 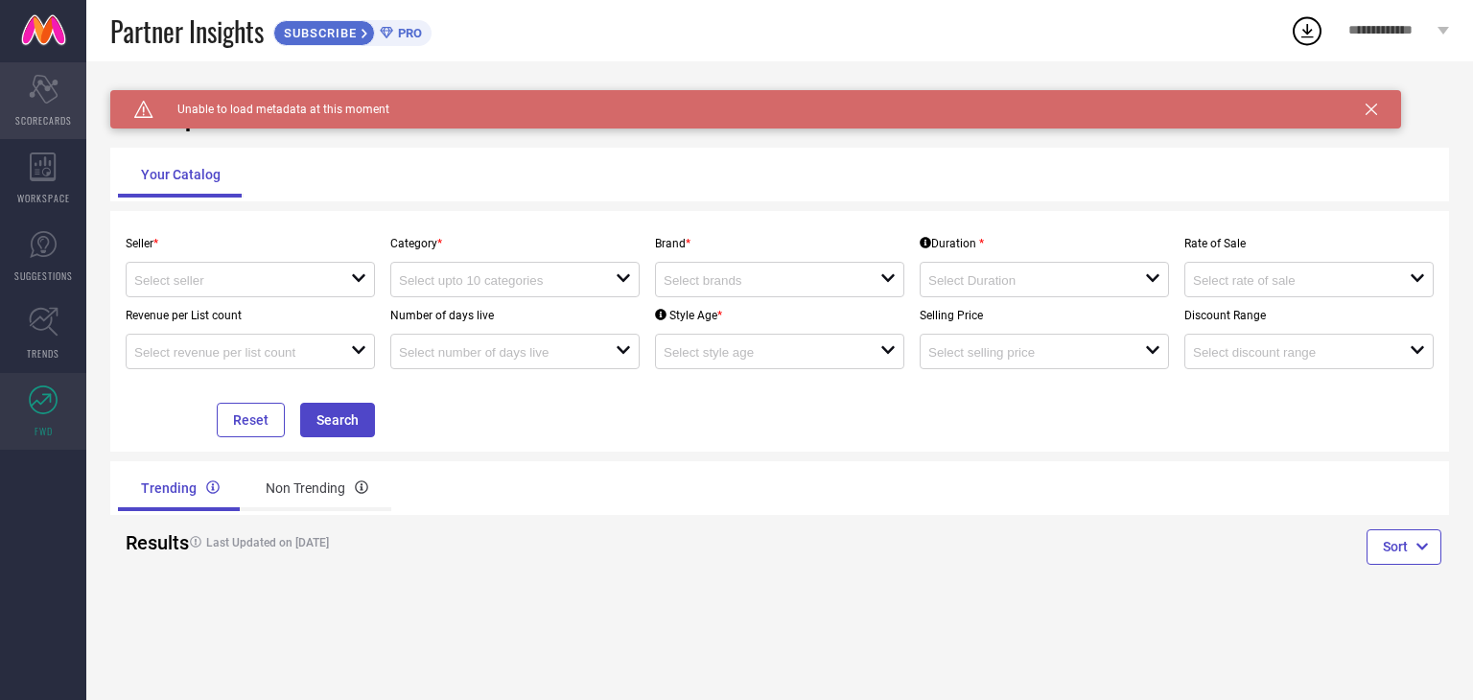 What do you see at coordinates (352, 31) in the screenshot?
I see `a: SUBSCRIBEPRO` at bounding box center [352, 31].